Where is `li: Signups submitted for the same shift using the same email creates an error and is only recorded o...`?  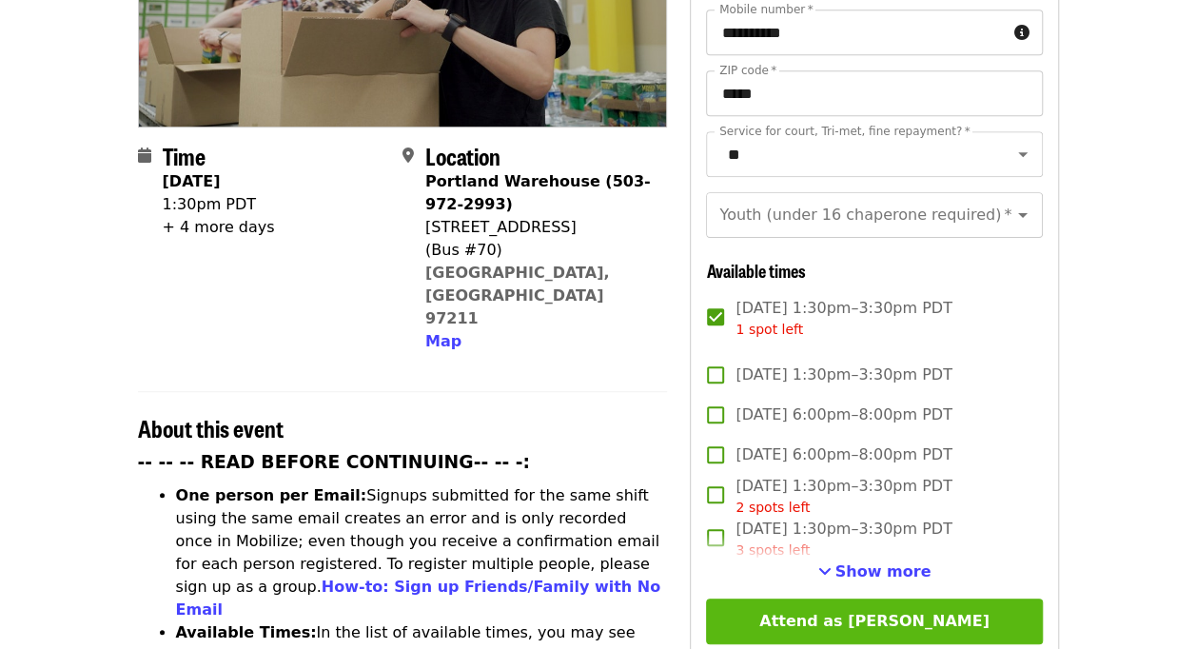 li: Signups submitted for the same shift using the same email creates an error and is only recorded o... is located at coordinates (422, 553).